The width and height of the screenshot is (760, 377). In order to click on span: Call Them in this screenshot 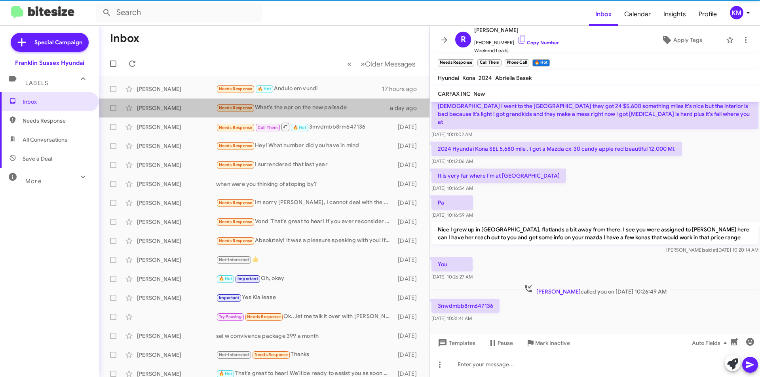, I will do `click(268, 128)`.